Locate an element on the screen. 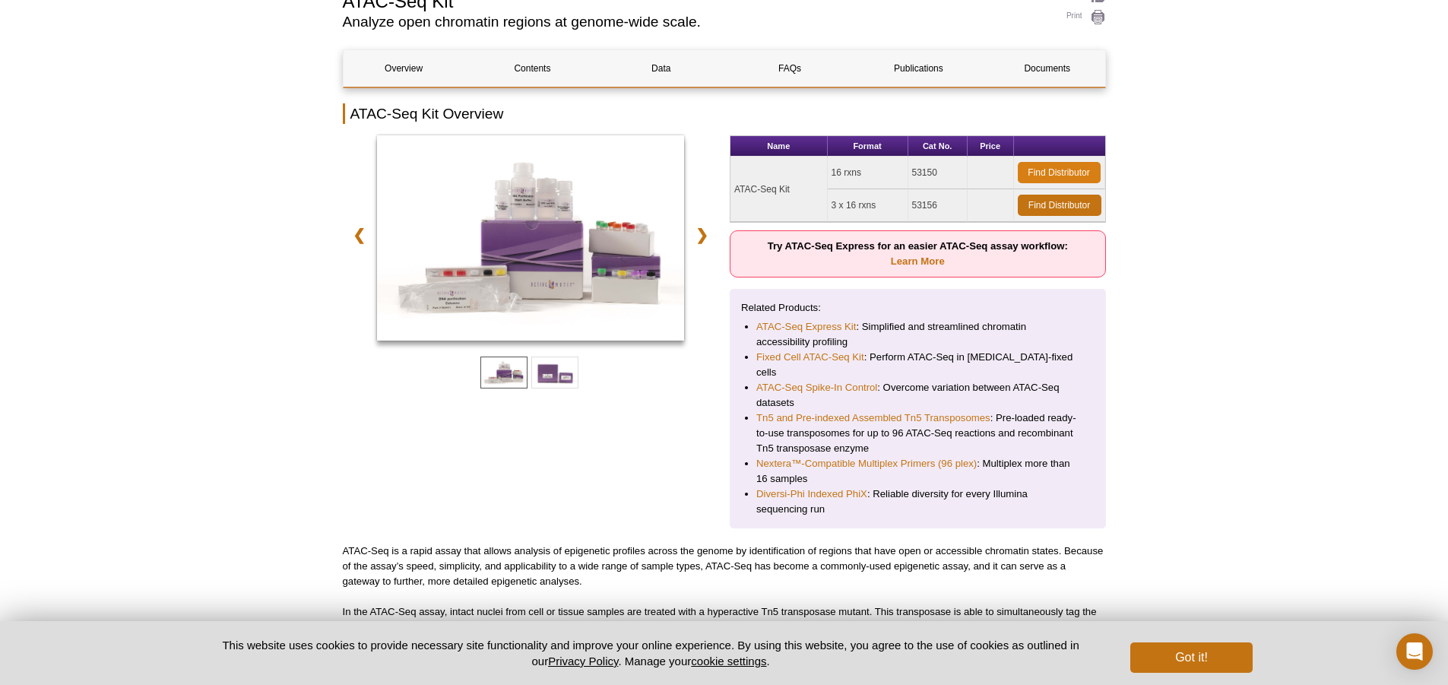 The width and height of the screenshot is (1448, 685). a: Print is located at coordinates (1077, 17).